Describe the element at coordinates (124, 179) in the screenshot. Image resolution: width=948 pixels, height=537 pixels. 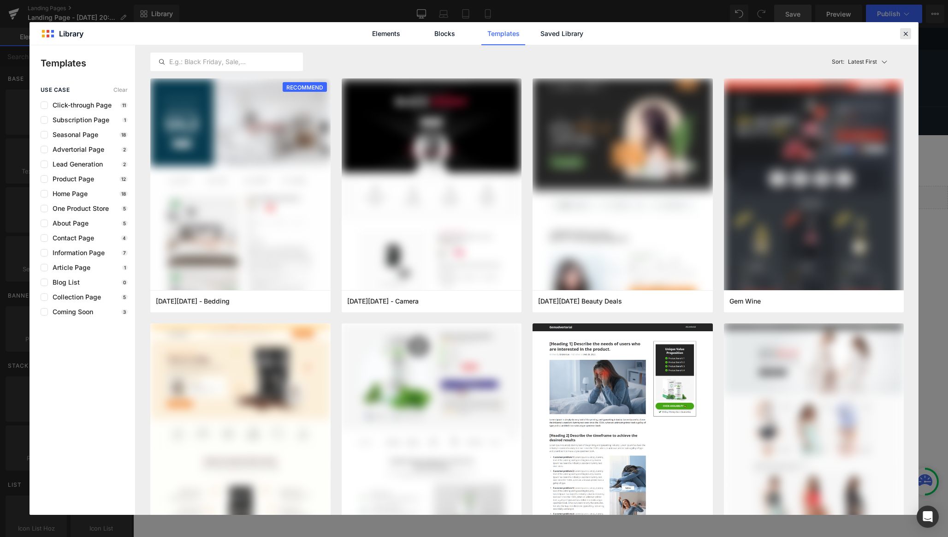
I see `p: 12` at that location.